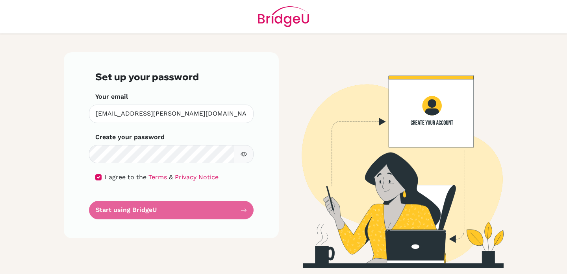  What do you see at coordinates (171, 77) in the screenshot?
I see `h3: Set up your password` at bounding box center [171, 77].